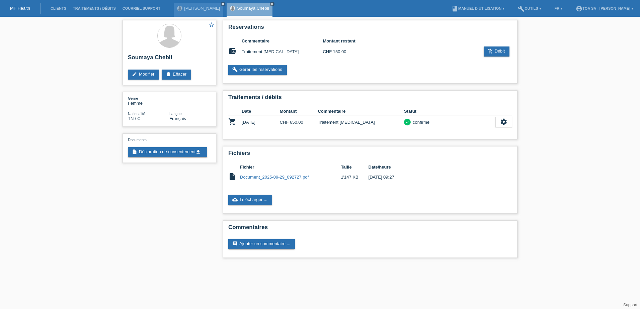 Image resolution: width=640 pixels, height=309 pixels. What do you see at coordinates (529, 8) in the screenshot?
I see `a: buildOutils ▾` at bounding box center [529, 8].